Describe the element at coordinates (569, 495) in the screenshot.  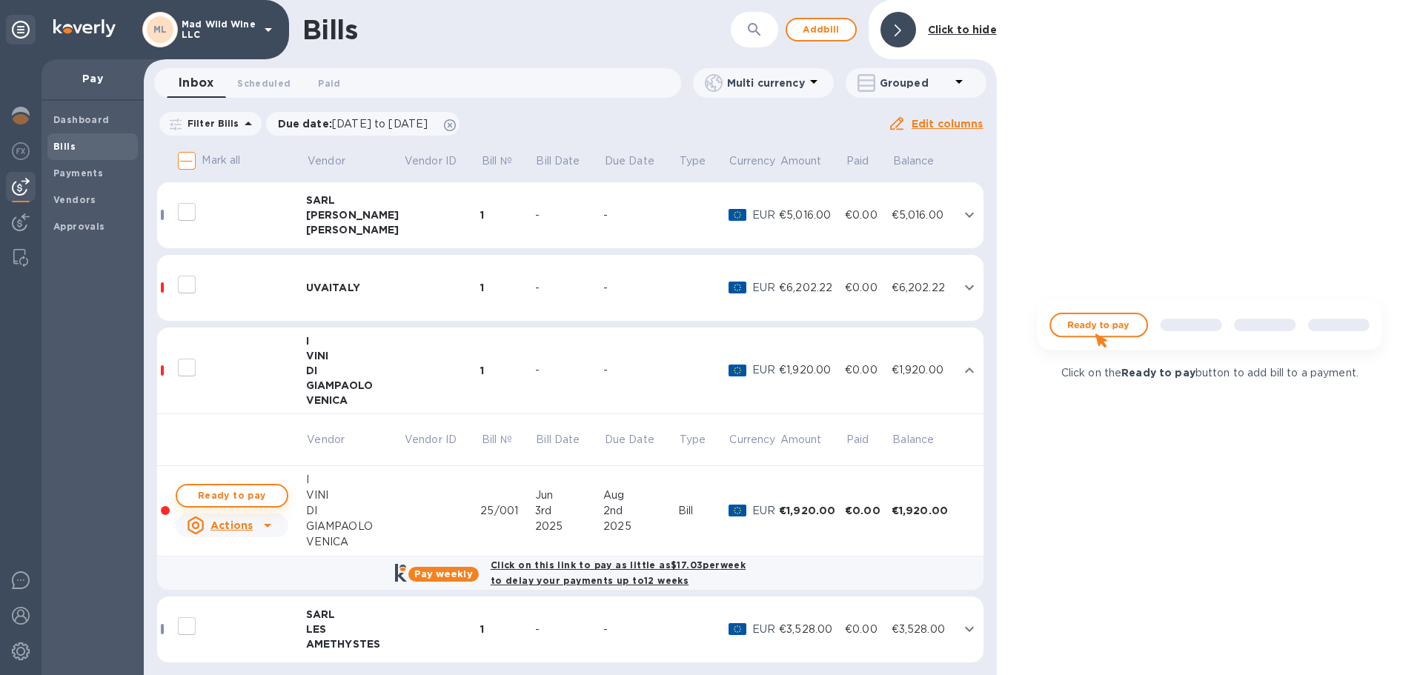
I see `div: Jun` at that location.